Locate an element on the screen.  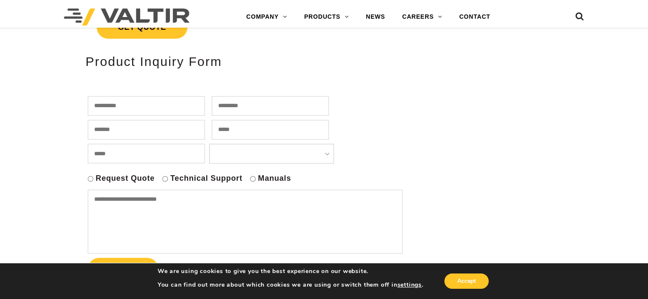
img: Valtir is located at coordinates (127, 17).